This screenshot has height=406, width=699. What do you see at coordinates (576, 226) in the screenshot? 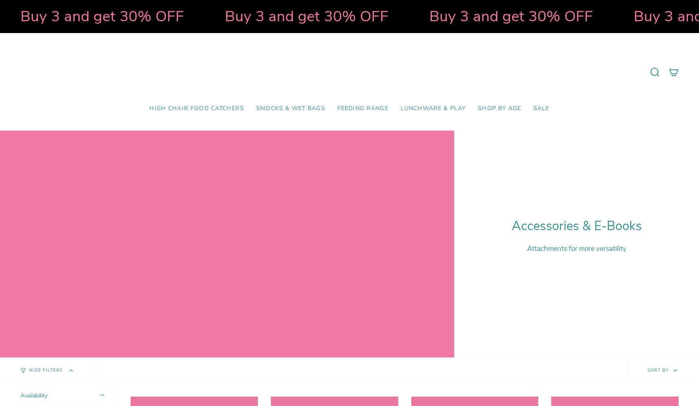
I see `h1: Accessories & E-Books` at bounding box center [576, 226].